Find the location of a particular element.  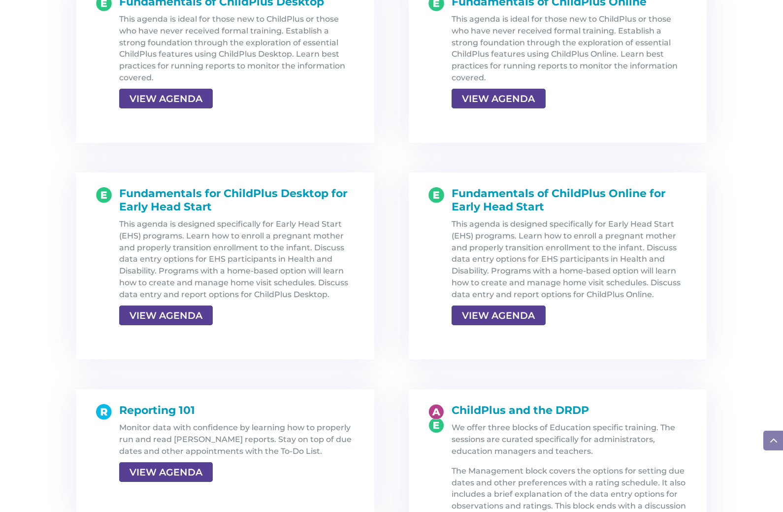

span: ChildPlus and the DRDP is located at coordinates (520, 410).